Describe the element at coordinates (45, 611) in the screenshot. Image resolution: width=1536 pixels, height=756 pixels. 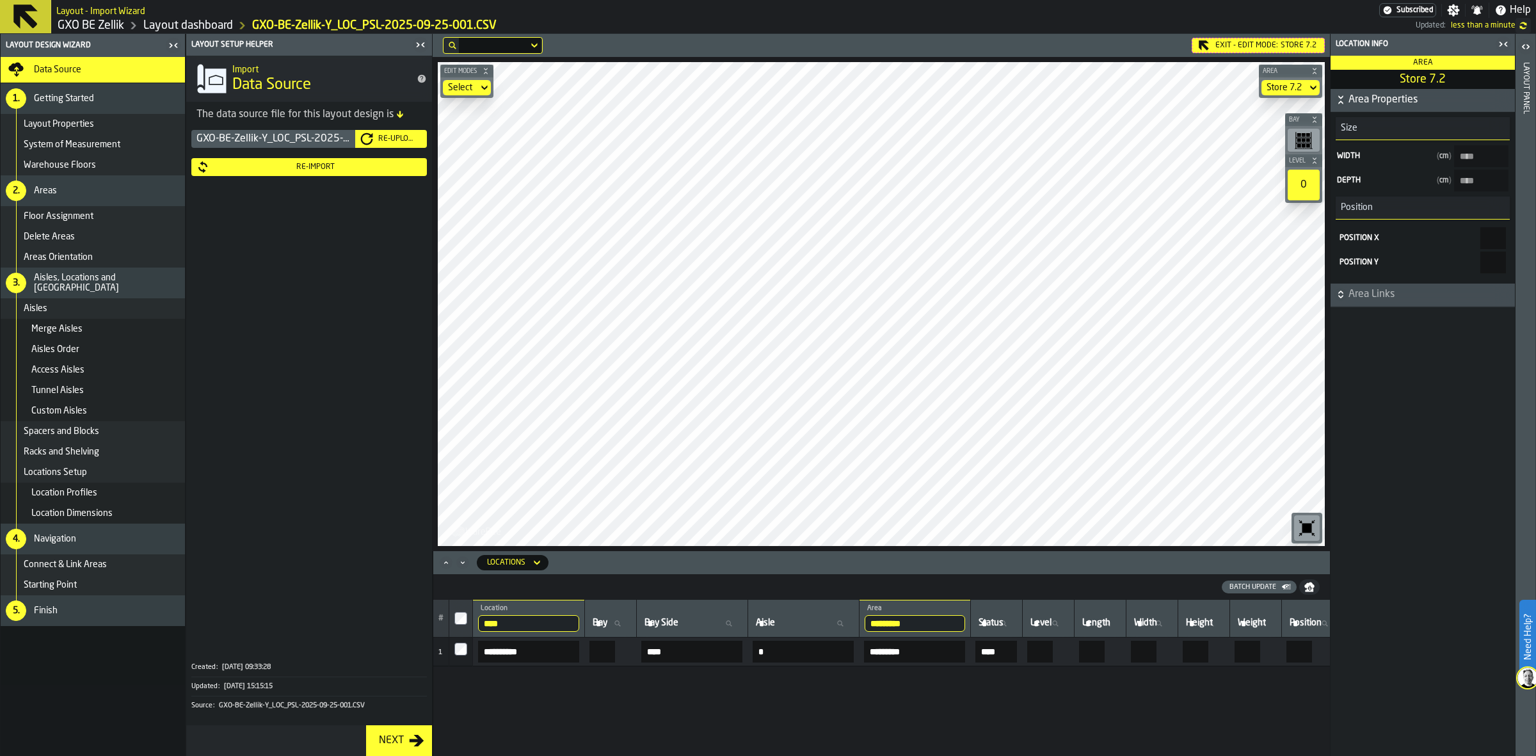
I see `span: Finish` at that location.